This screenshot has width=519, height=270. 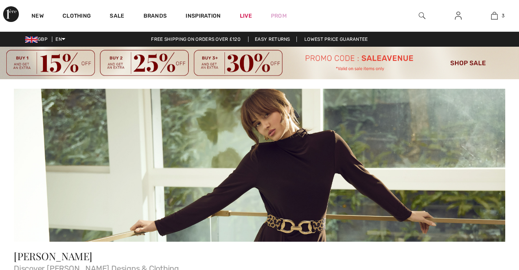 What do you see at coordinates (196, 39) in the screenshot?
I see `a: Free shipping on orders over ₤120` at bounding box center [196, 39].